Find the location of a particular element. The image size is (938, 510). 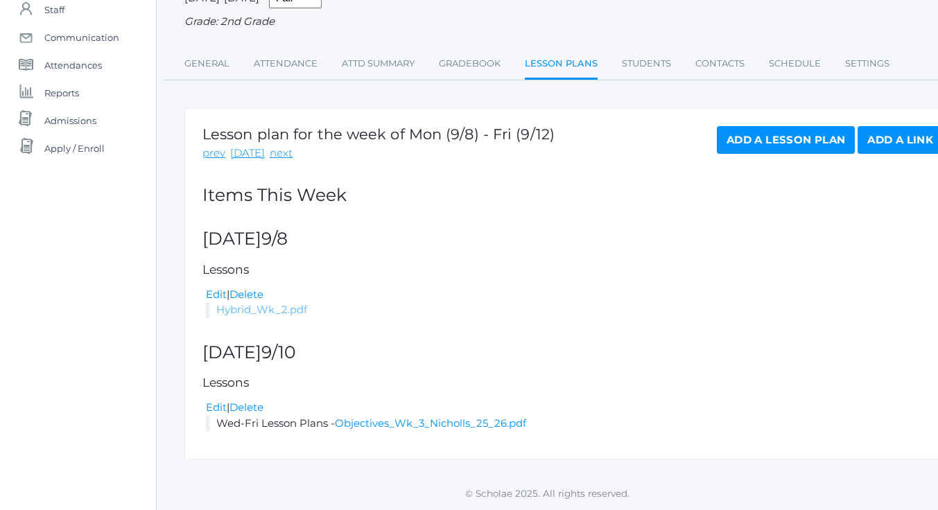

a: next is located at coordinates (281, 153).